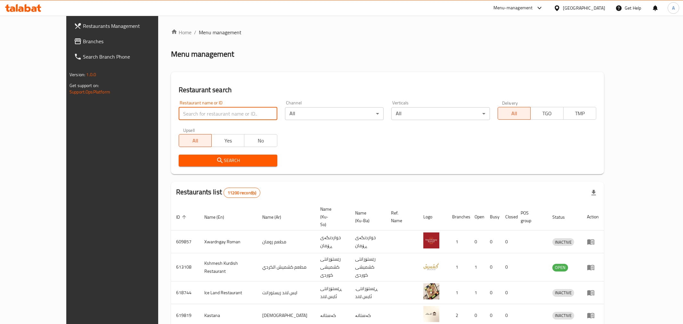 The image size is (683, 324). I want to click on span: Get support on:, so click(84, 85).